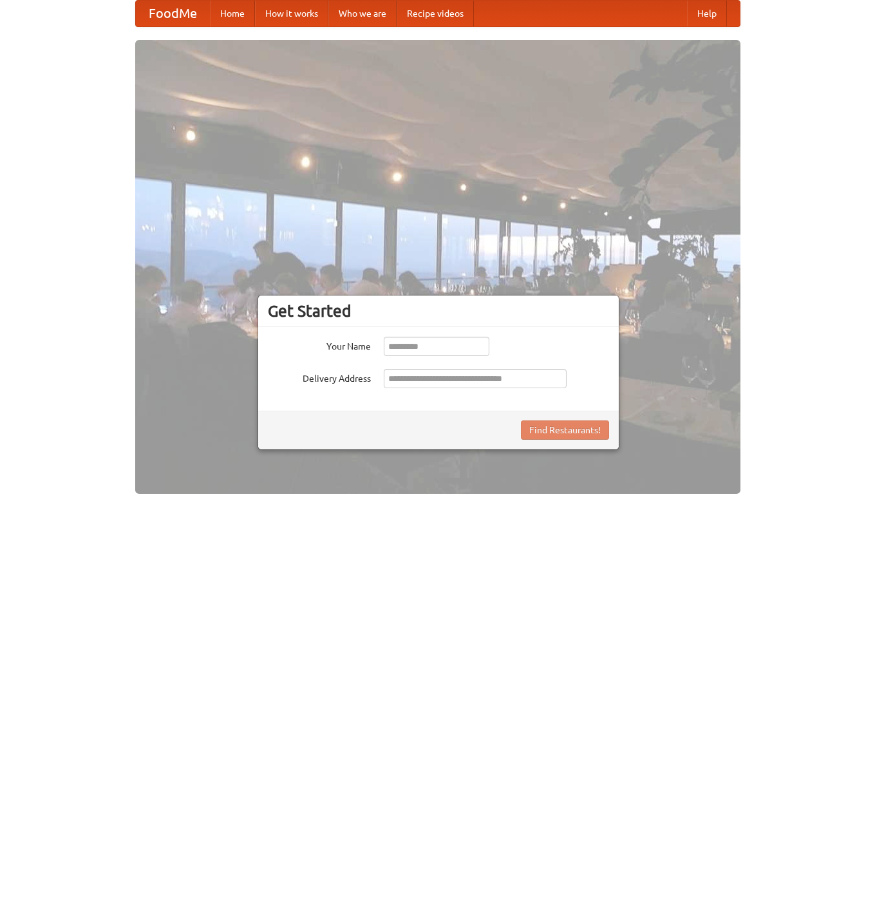  What do you see at coordinates (363, 14) in the screenshot?
I see `a: Who we are` at bounding box center [363, 14].